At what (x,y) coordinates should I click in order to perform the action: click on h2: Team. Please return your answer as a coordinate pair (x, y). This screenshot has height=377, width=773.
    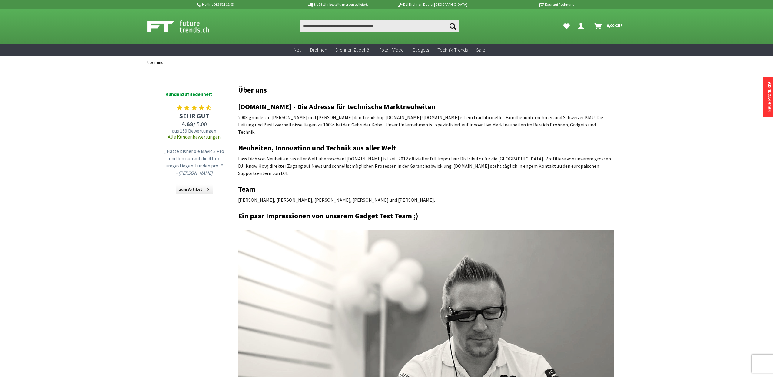
    Looking at the image, I should click on (426, 189).